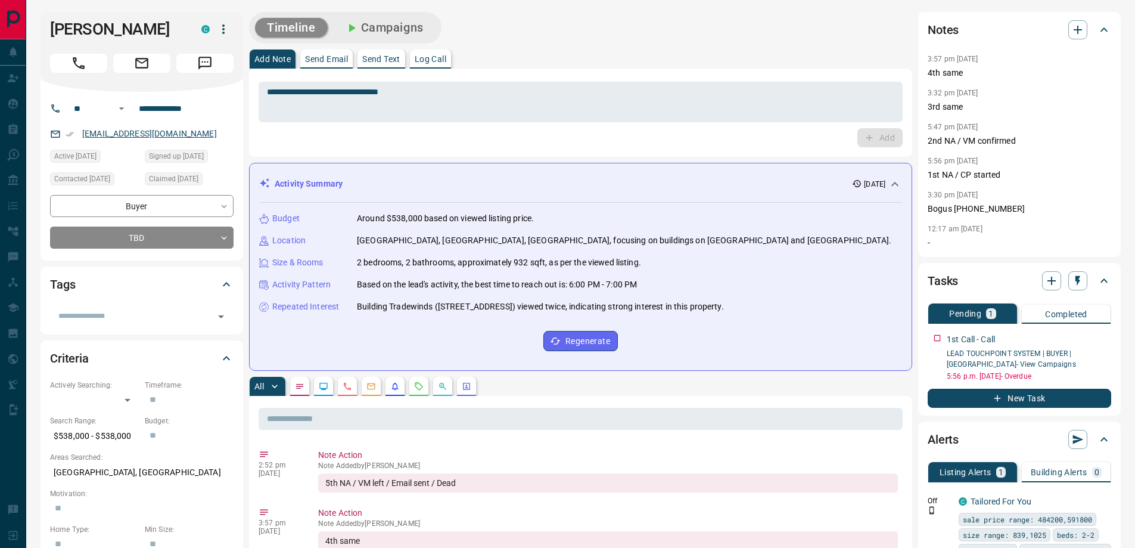  I want to click on div: Buyer, so click(142, 206).